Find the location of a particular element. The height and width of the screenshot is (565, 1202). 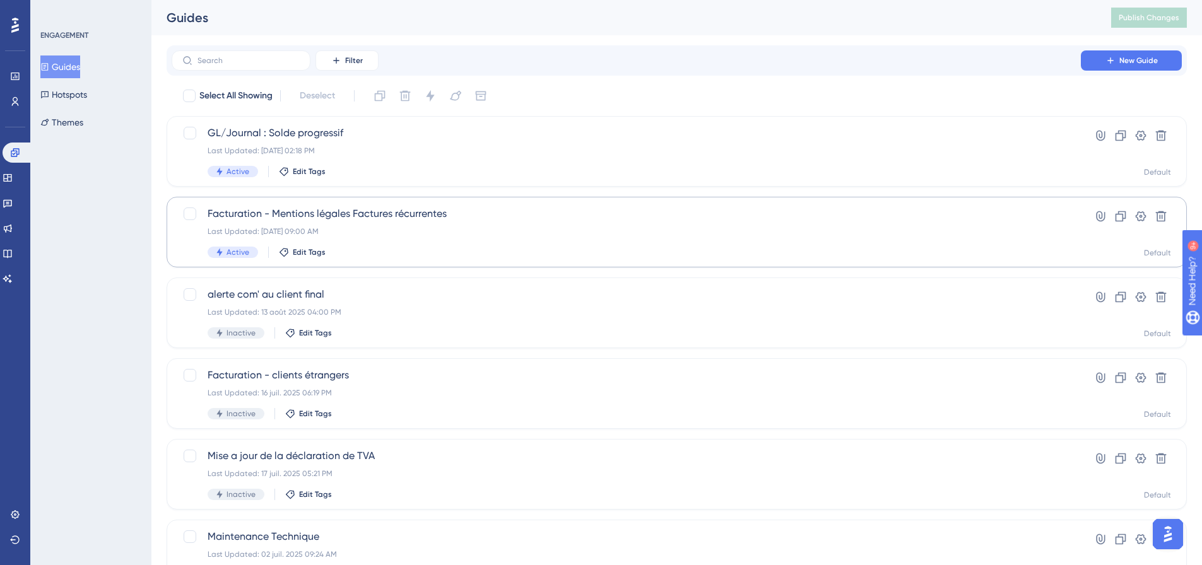

button: Hotspots is located at coordinates (64, 95).